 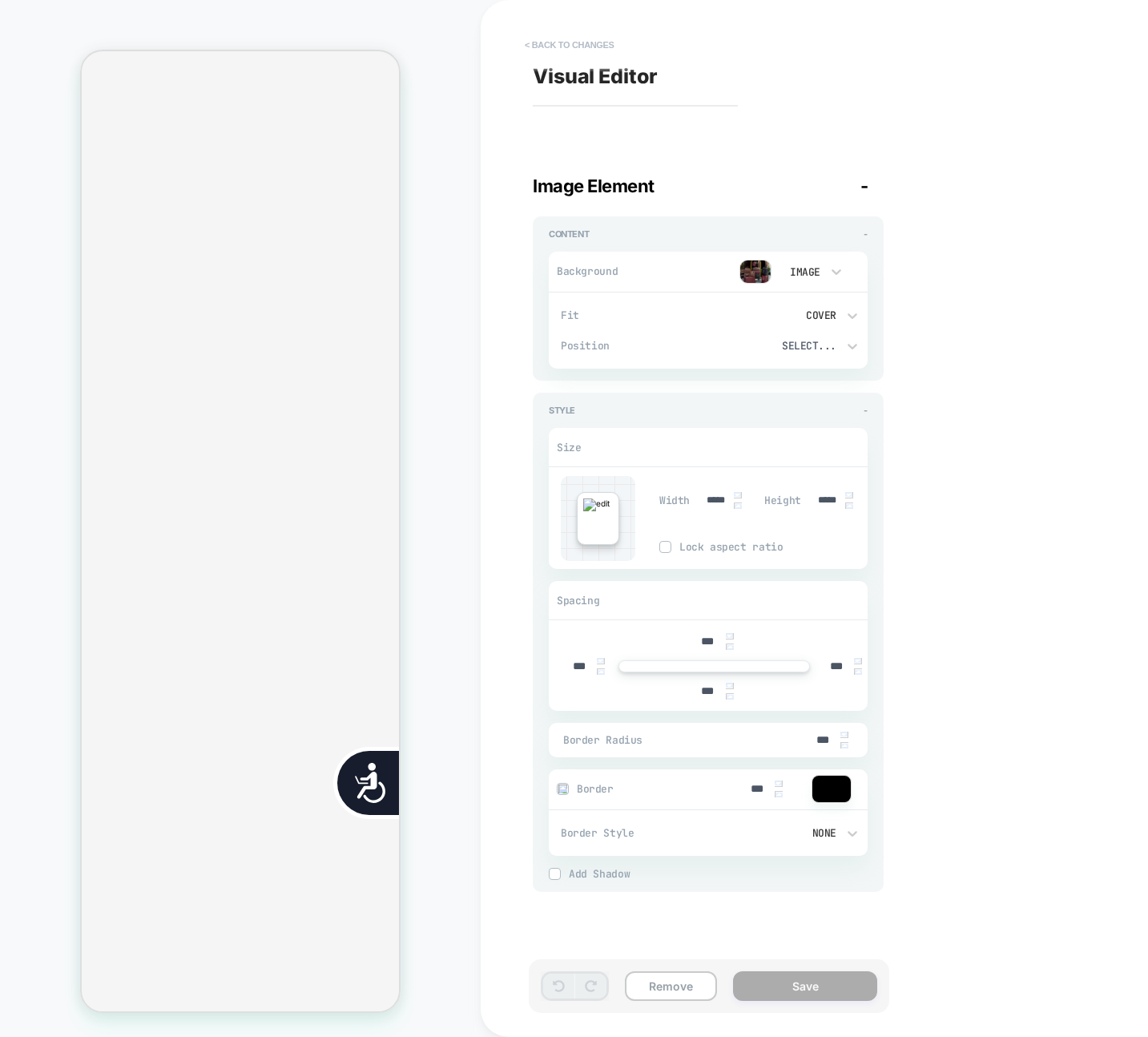 What do you see at coordinates (654, 788) in the screenshot?
I see `span: Border` at bounding box center [654, 788].